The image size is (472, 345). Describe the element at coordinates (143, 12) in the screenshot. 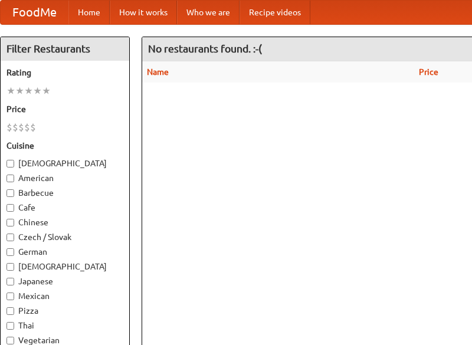

I see `a: How it works` at that location.